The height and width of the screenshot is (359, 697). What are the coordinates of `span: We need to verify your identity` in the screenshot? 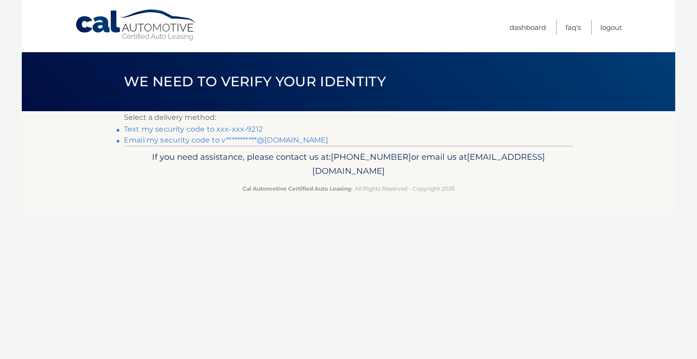 It's located at (255, 81).